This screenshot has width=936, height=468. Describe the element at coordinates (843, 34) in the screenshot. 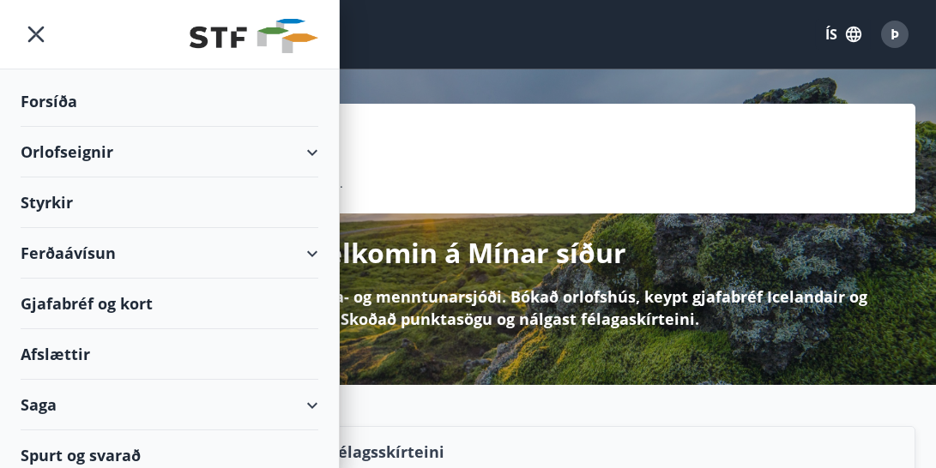

I see `button: ÍS` at that location.